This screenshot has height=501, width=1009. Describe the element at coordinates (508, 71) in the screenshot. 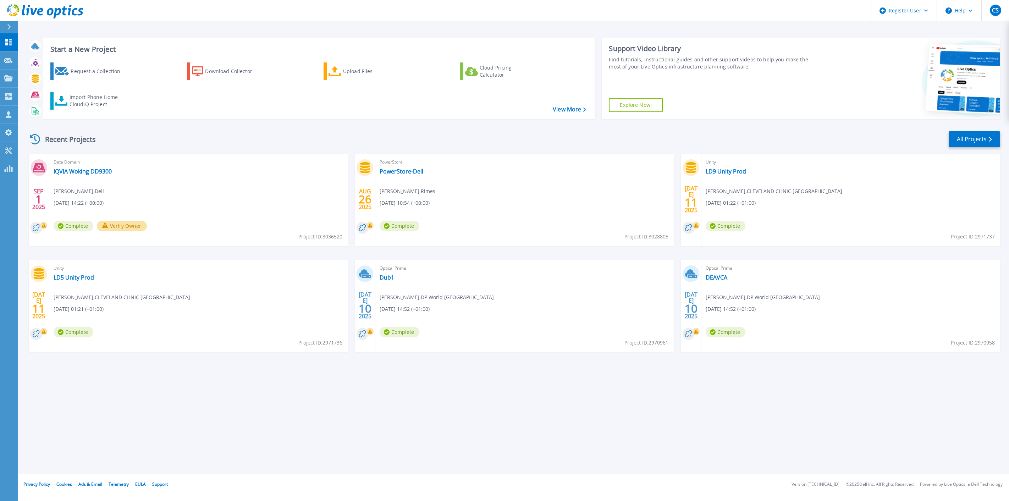

I see `div: Cloud Pricing Calculator` at that location.